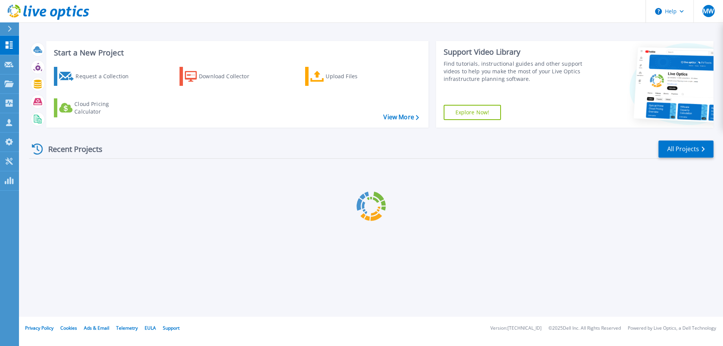 This screenshot has width=723, height=346. Describe the element at coordinates (401, 117) in the screenshot. I see `a: View More` at that location.